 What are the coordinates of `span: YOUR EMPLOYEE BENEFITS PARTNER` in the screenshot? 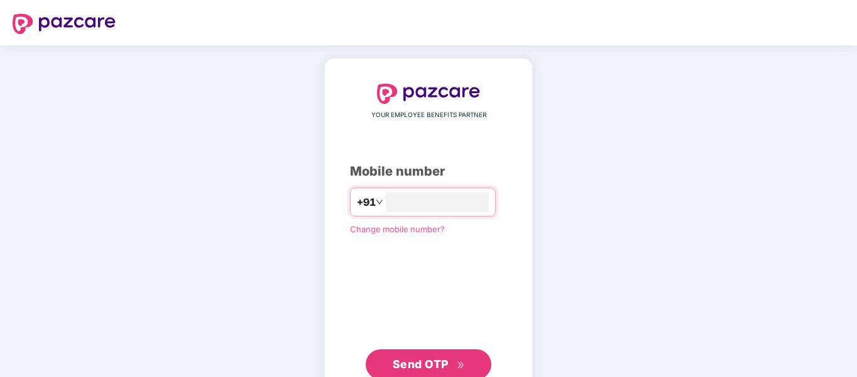 It's located at (429, 115).